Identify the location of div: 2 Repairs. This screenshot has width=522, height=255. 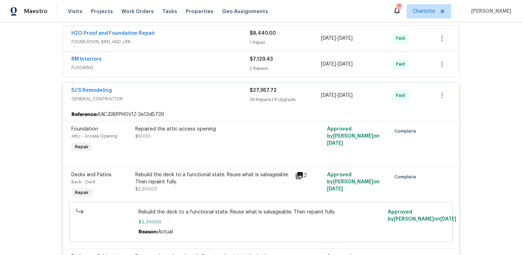
(285, 68).